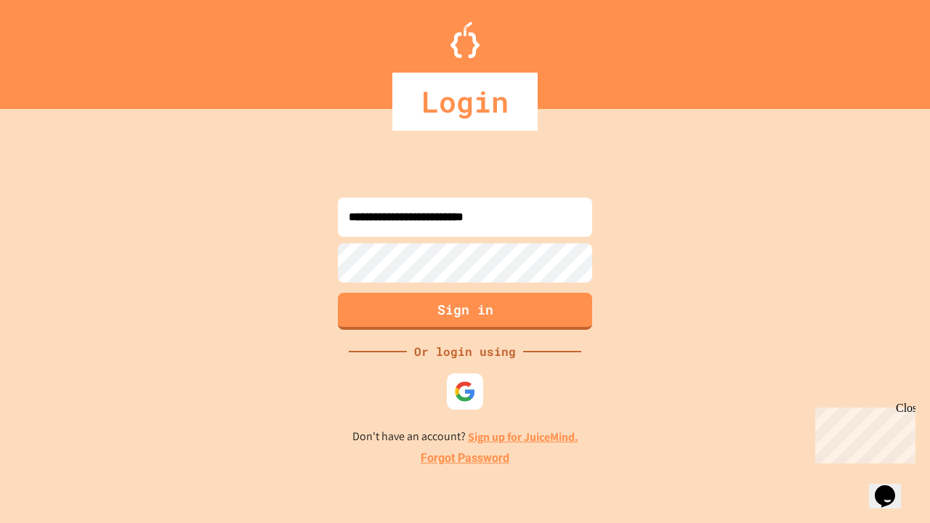  Describe the element at coordinates (465, 102) in the screenshot. I see `div: Login` at that location.